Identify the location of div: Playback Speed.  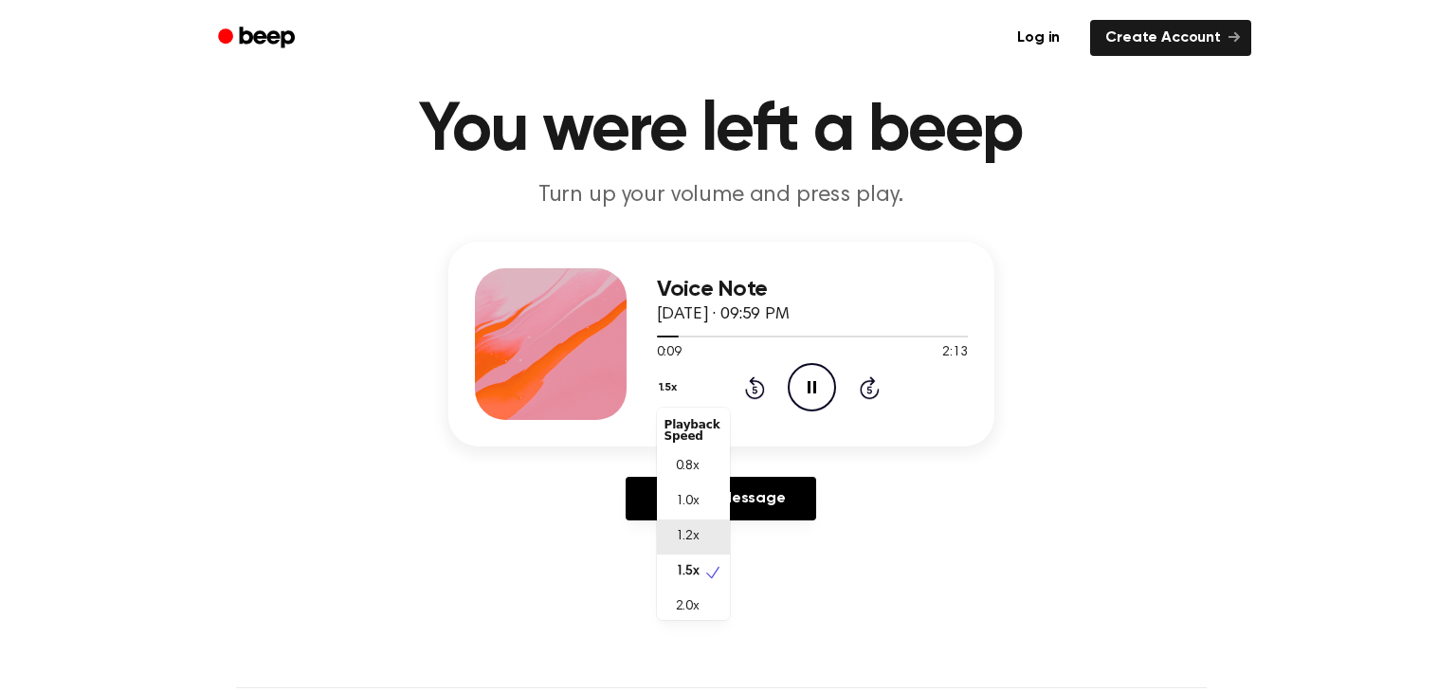
(693, 430).